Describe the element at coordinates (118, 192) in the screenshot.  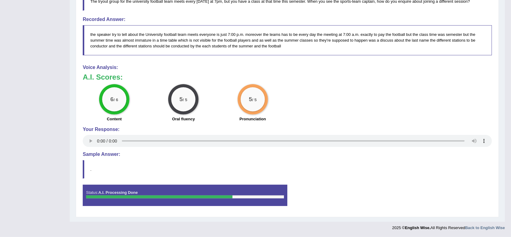
I see `strong: A.I. Processing Done` at that location.